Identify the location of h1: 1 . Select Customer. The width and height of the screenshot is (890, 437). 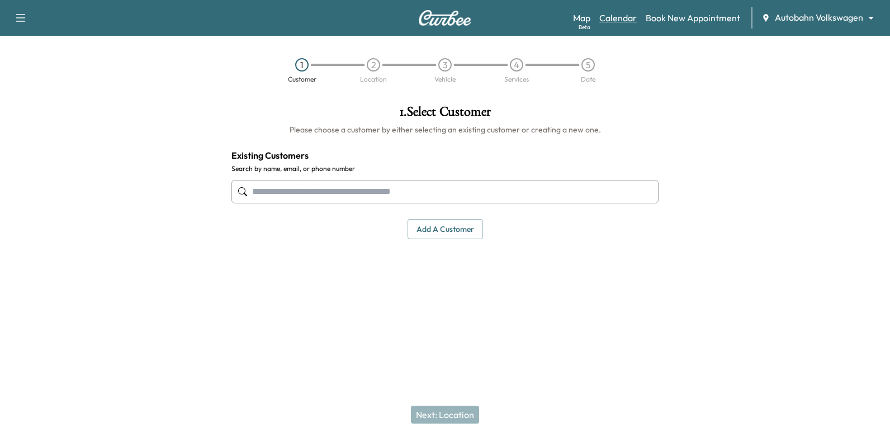
(445, 115).